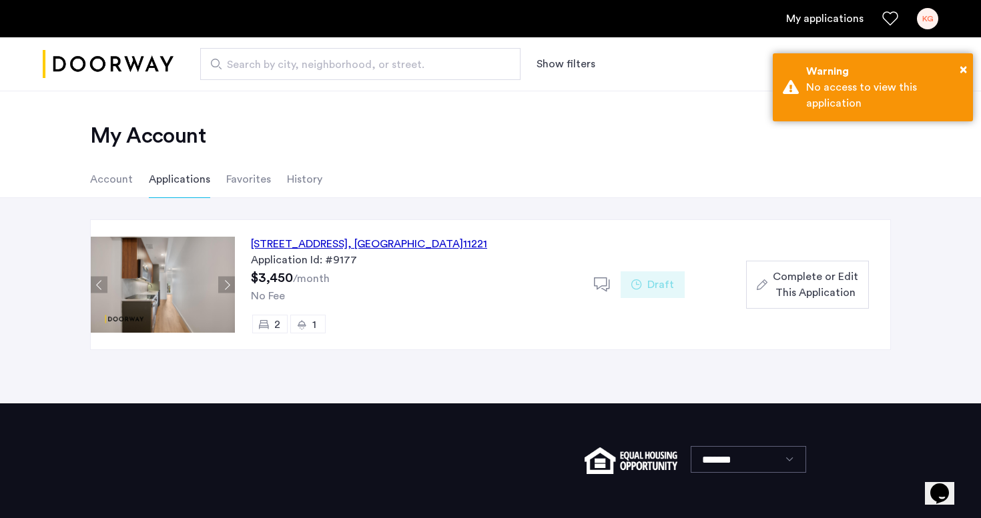 The height and width of the screenshot is (518, 981). I want to click on li: Account, so click(111, 179).